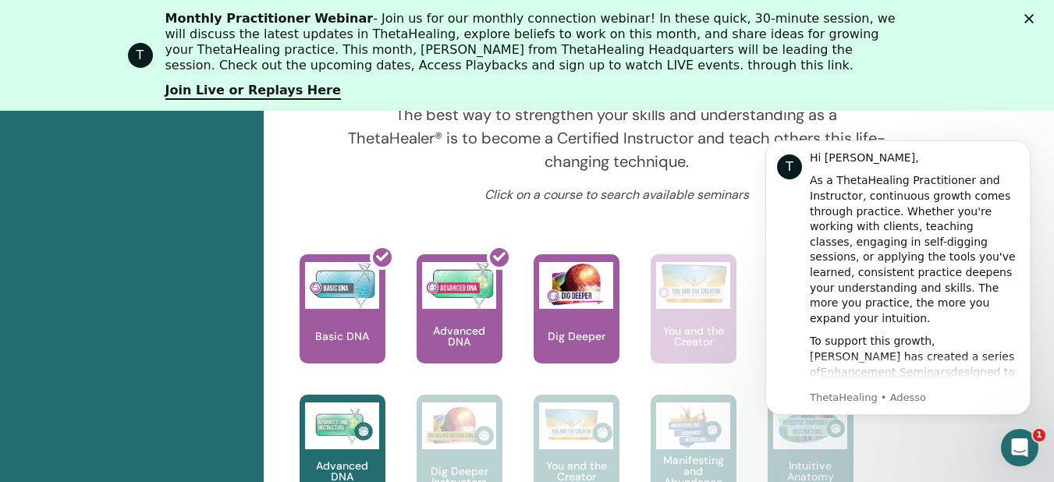 This screenshot has height=482, width=1054. Describe the element at coordinates (269, 18) in the screenshot. I see `b: Monthly Practitioner Webinar` at that location.